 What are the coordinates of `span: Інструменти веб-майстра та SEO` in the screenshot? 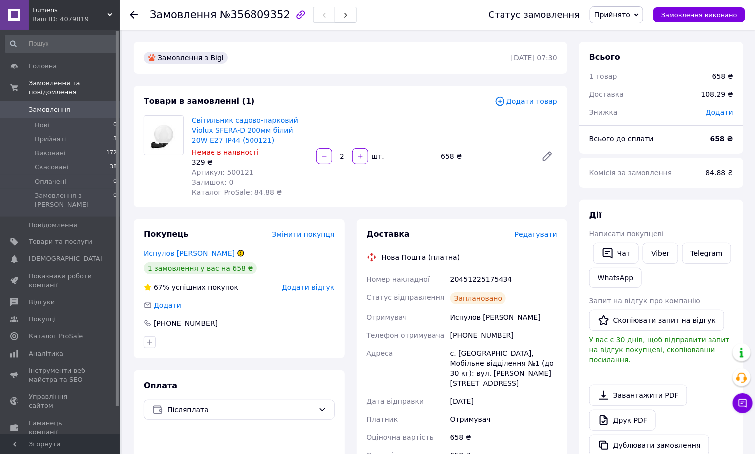 It's located at (60, 375).